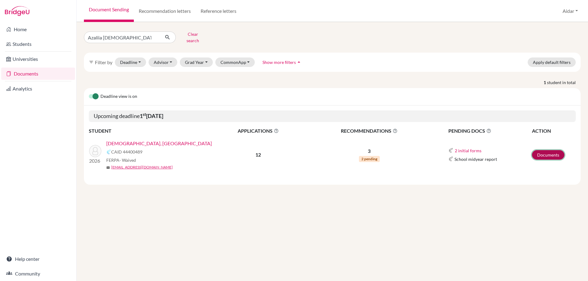 The height and width of the screenshot is (281, 588). Describe the element at coordinates (95, 151) in the screenshot. I see `img: Islamova, Azaliia` at that location.